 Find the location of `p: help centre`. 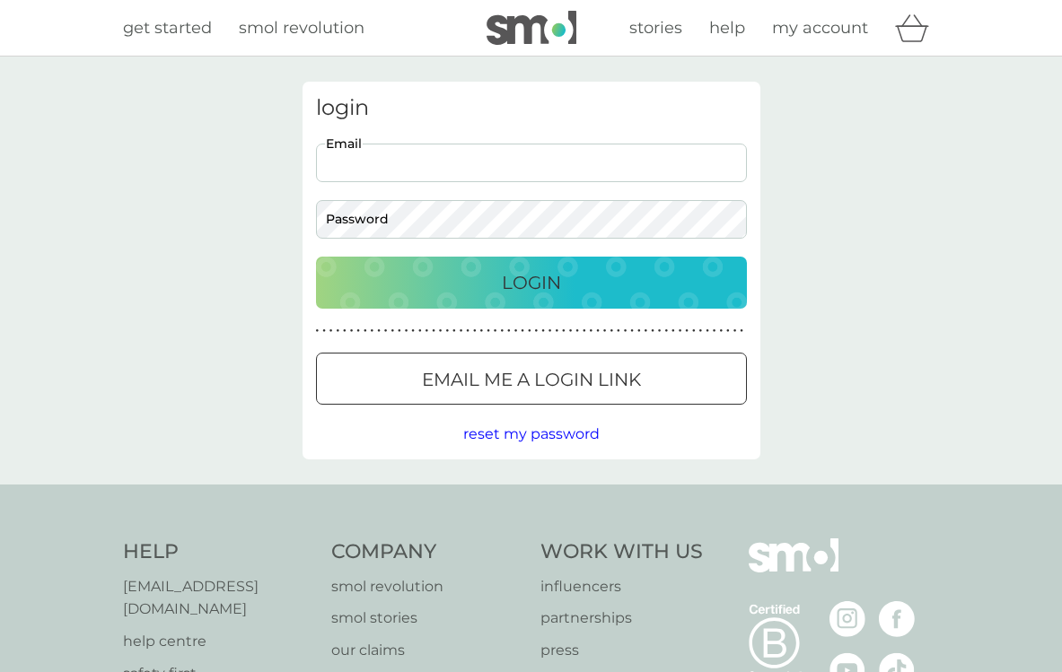

p: help centre is located at coordinates (218, 642).